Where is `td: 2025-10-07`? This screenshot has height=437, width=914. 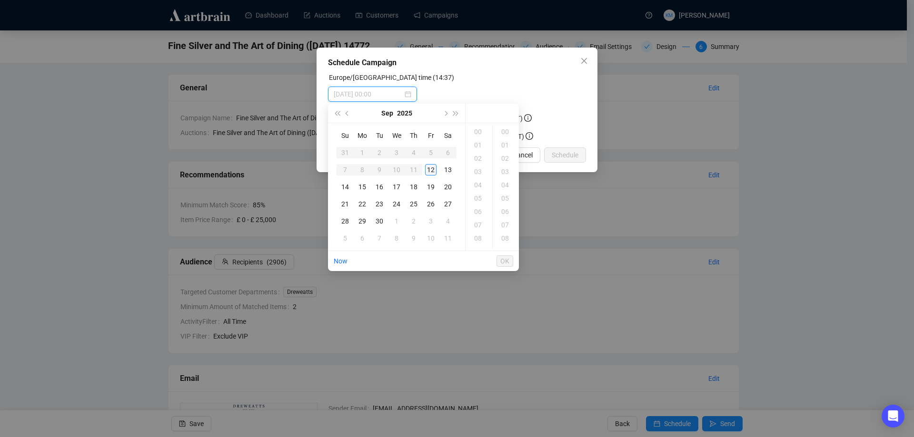 td: 2025-10-07 is located at coordinates (379, 239).